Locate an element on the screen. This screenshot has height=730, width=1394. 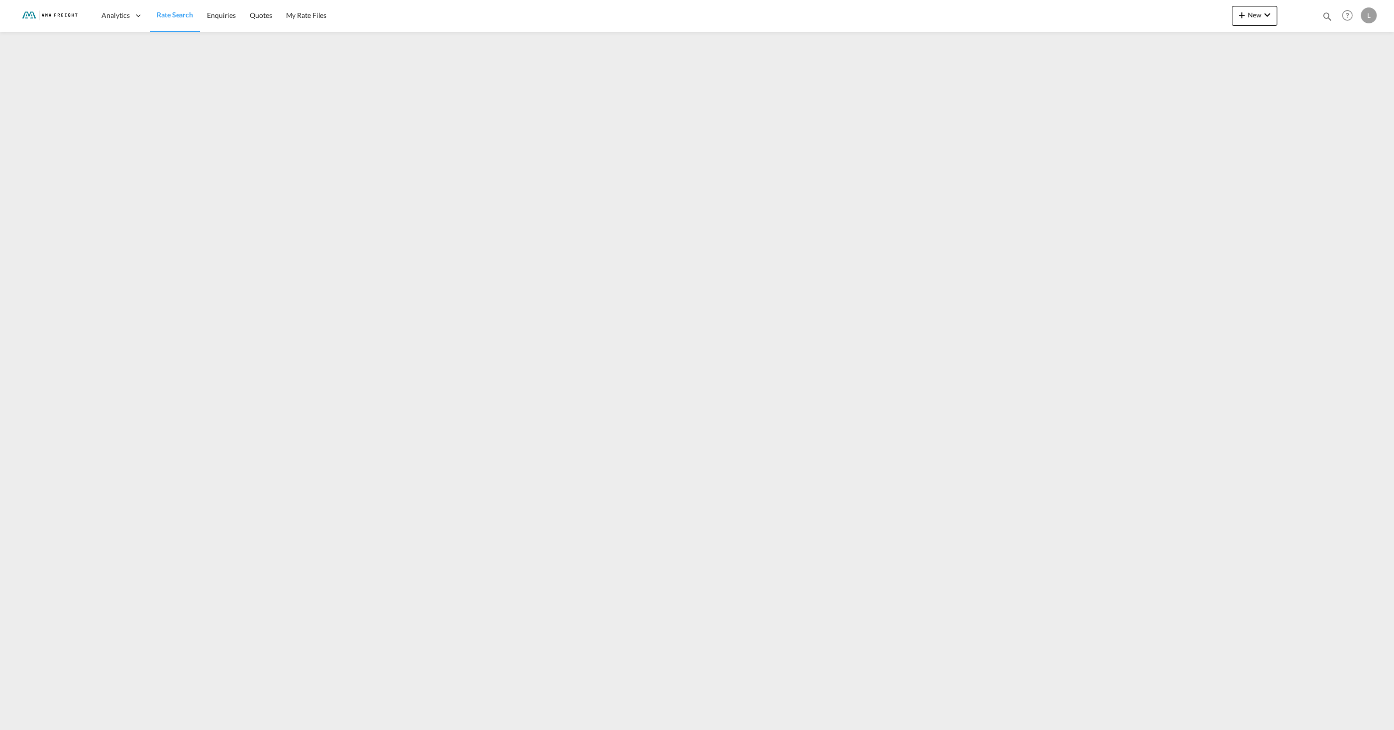
span: Analytics is located at coordinates (115, 15).